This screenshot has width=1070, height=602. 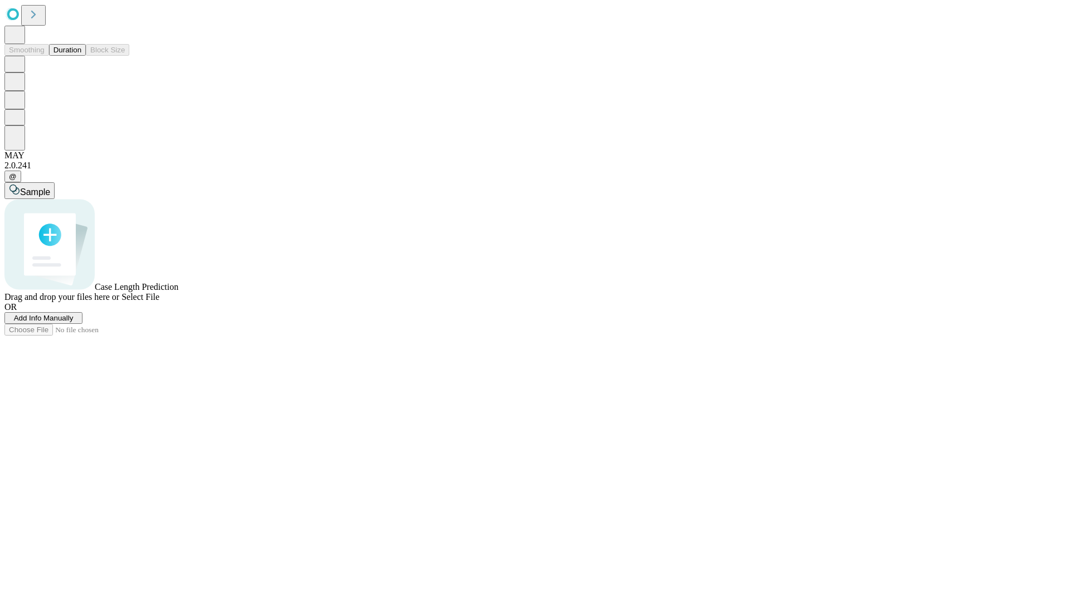 I want to click on button: Block Size, so click(x=108, y=50).